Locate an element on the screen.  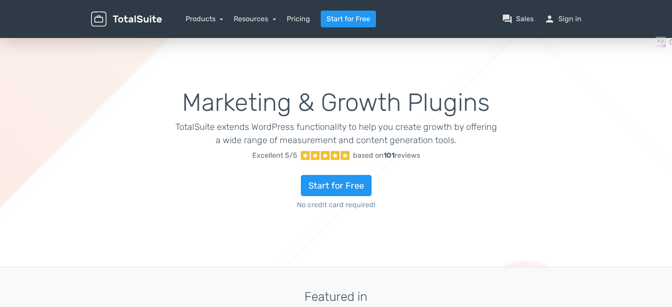
h3: Featured in is located at coordinates (336, 297).